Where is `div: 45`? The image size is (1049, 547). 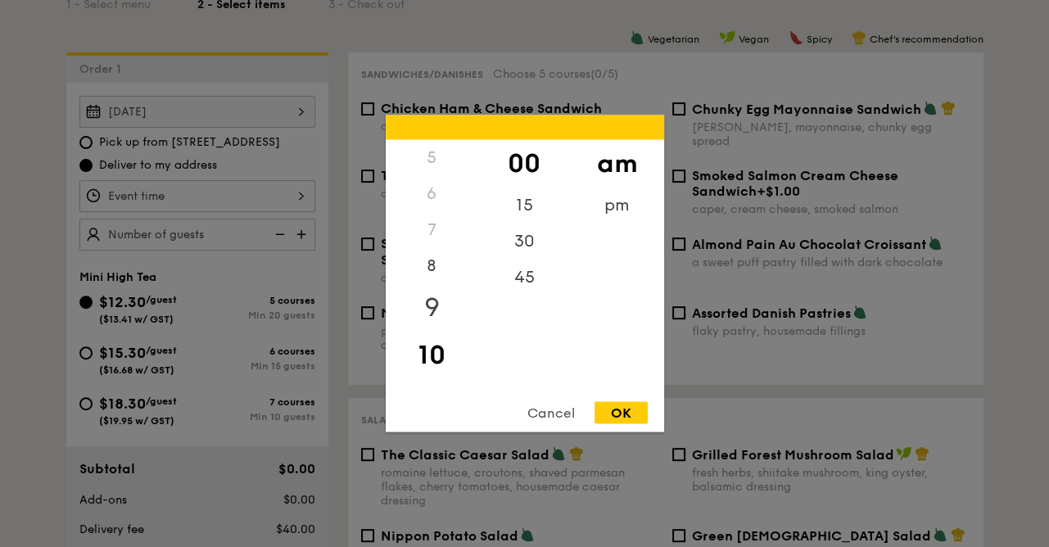 div: 45 is located at coordinates (524, 278).